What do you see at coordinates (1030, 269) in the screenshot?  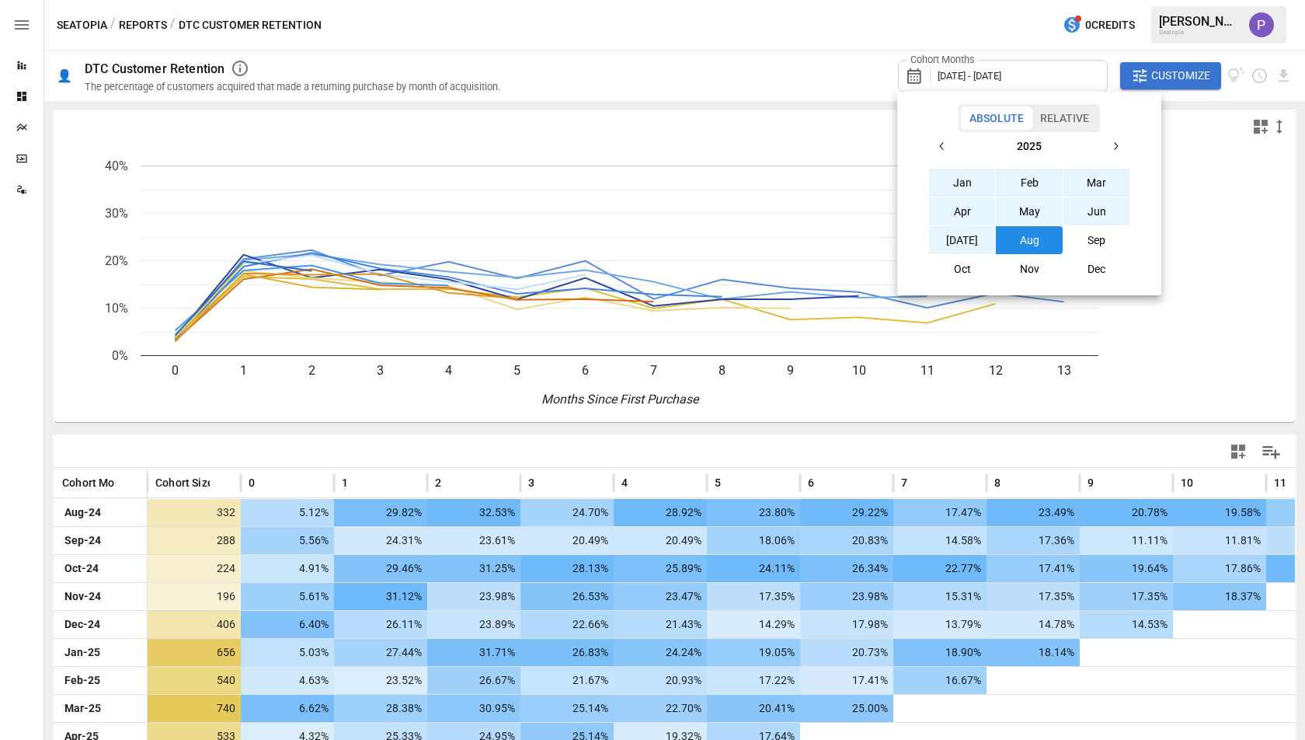 I see `button: Nov` at bounding box center [1030, 269].